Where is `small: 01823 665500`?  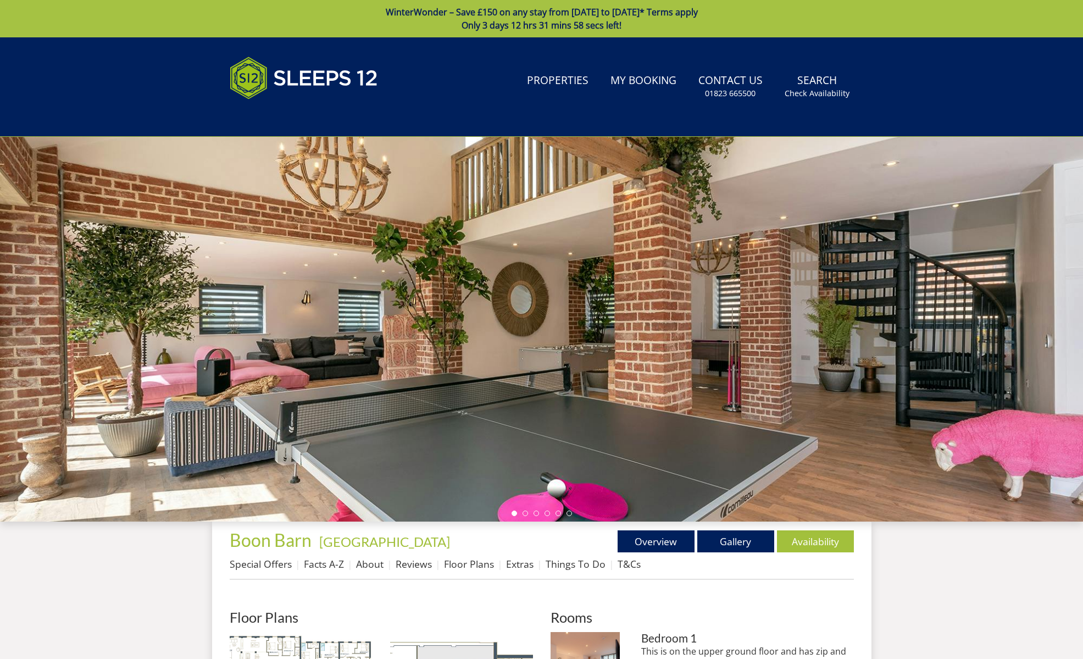
small: 01823 665500 is located at coordinates (730, 93).